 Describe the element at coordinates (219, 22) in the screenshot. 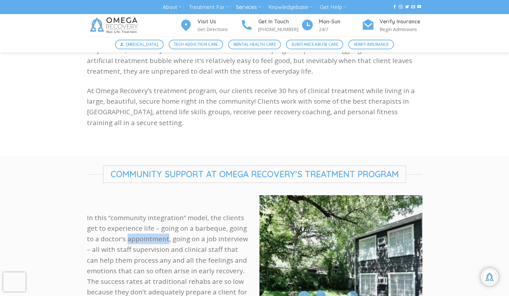

I see `h4: Visit Us` at that location.